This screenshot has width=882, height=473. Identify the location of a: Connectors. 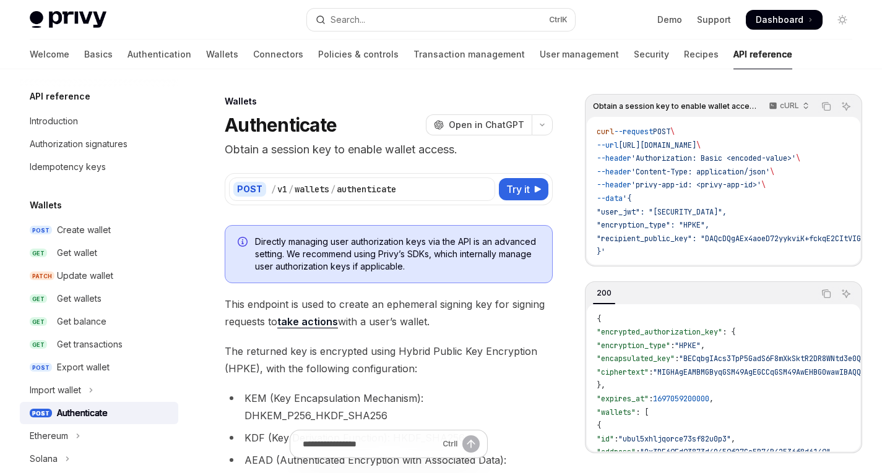
(278, 54).